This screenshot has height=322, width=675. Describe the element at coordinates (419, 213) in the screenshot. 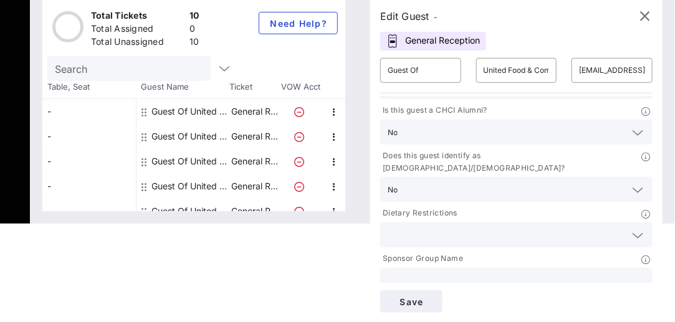

I see `p: Dietary Restrictions` at that location.